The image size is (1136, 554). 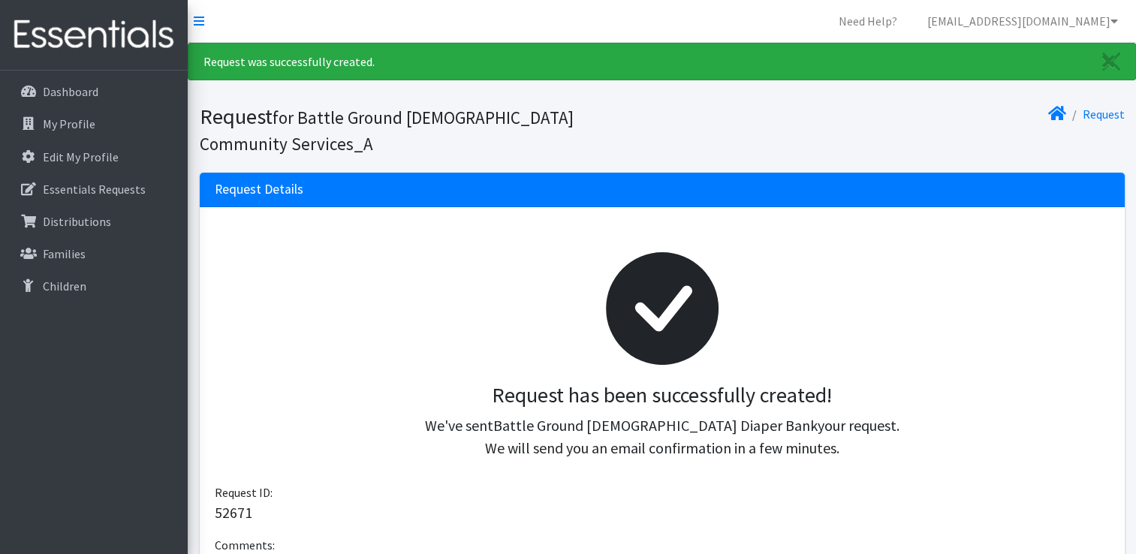 What do you see at coordinates (661, 62) in the screenshot?
I see `div: Request was successfully created.` at bounding box center [661, 62].